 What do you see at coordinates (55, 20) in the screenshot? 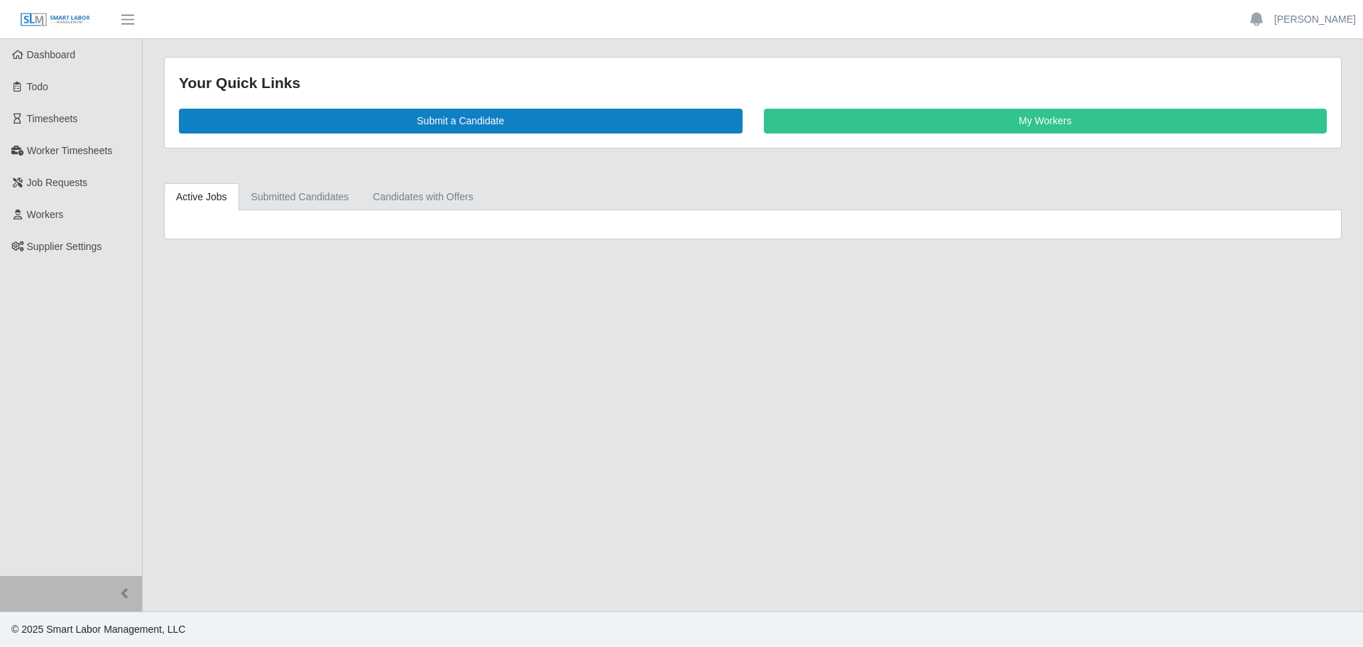
I see `img: SLM Logo` at bounding box center [55, 20].